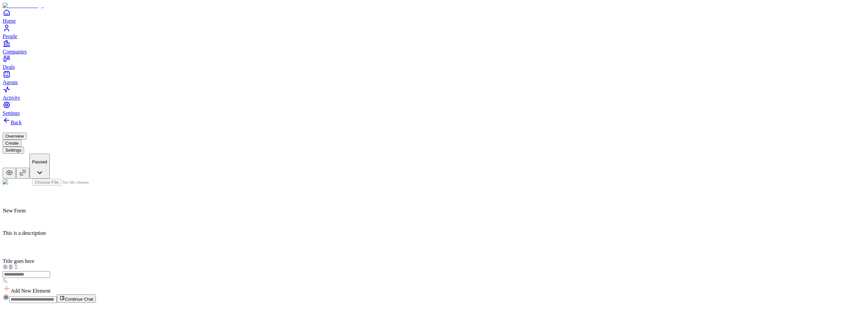 The width and height of the screenshot is (855, 312). I want to click on a: Agents, so click(428, 77).